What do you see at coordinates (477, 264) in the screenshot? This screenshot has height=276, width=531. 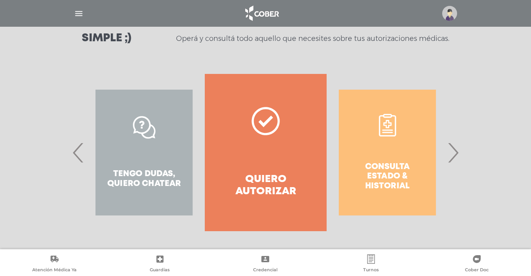 I see `a: Cober Doc` at bounding box center [477, 264].